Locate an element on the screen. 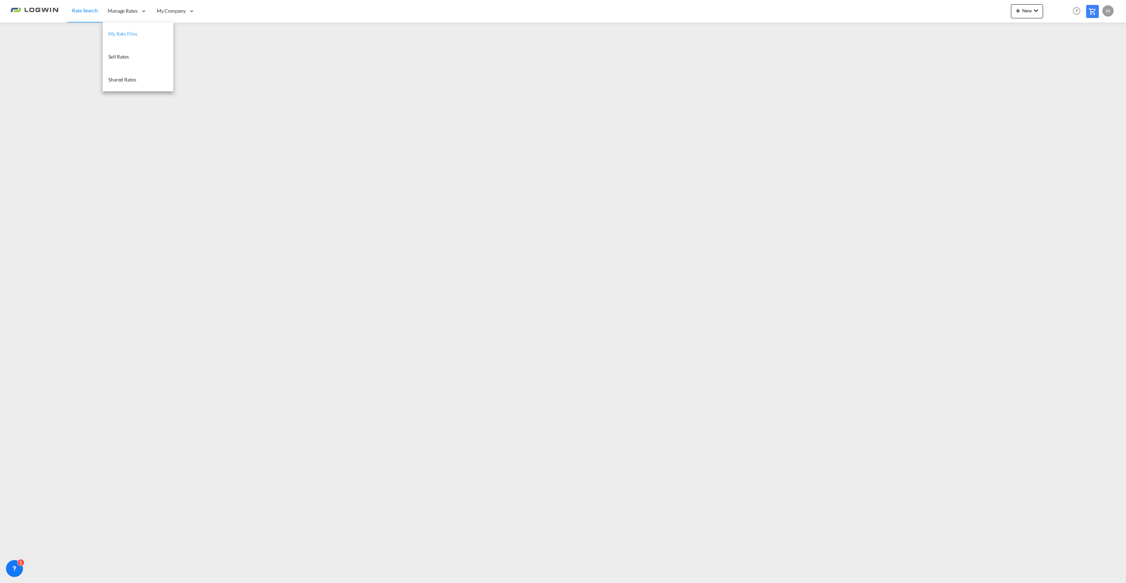  span: My Company is located at coordinates (171, 11).